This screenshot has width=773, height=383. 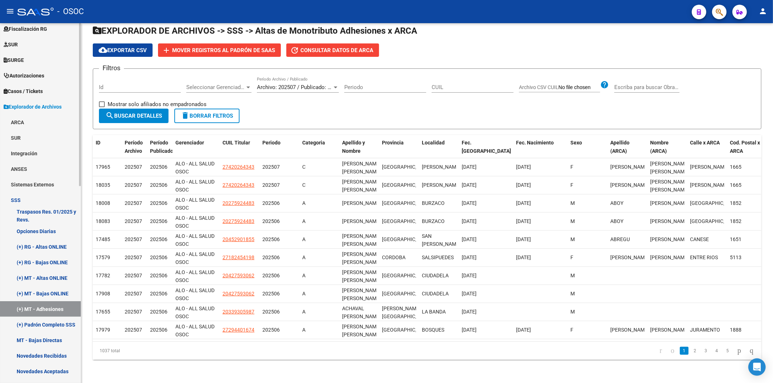 I want to click on a: go to first page, so click(x=661, y=351).